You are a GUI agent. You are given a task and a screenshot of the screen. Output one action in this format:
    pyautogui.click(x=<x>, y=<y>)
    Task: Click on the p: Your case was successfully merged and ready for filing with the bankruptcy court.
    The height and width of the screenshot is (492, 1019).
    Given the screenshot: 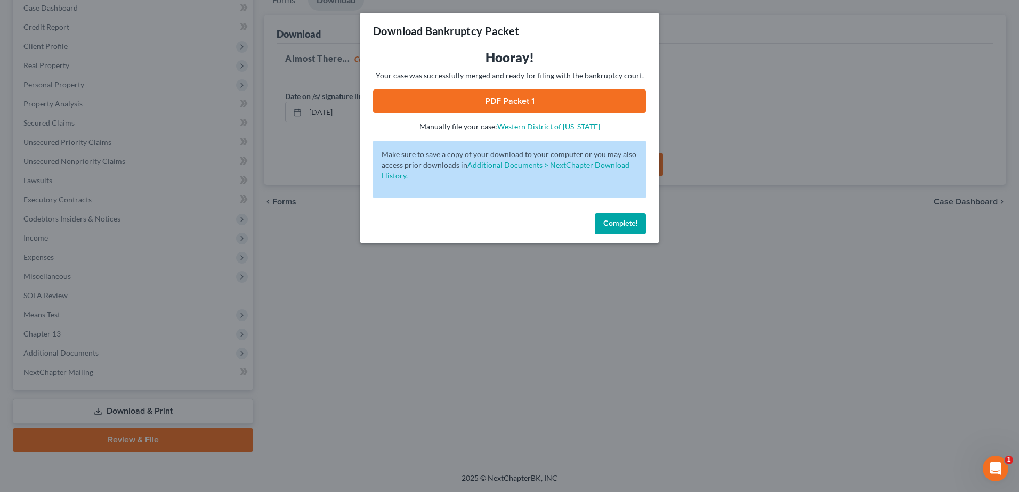 What is the action you would take?
    pyautogui.click(x=509, y=76)
    